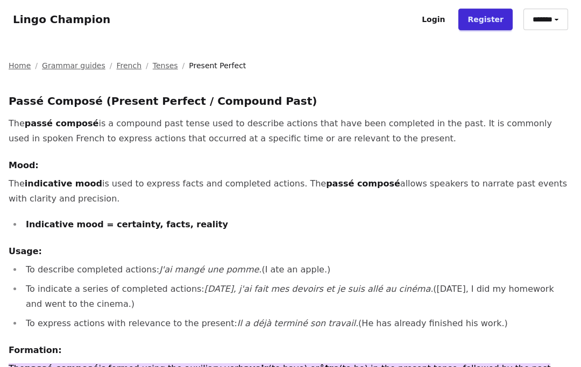 This screenshot has width=581, height=367. What do you see at coordinates (297, 324) in the screenshot?
I see `li: To express actions with relevance to the present: (He has already finished his work.)` at bounding box center [297, 324].